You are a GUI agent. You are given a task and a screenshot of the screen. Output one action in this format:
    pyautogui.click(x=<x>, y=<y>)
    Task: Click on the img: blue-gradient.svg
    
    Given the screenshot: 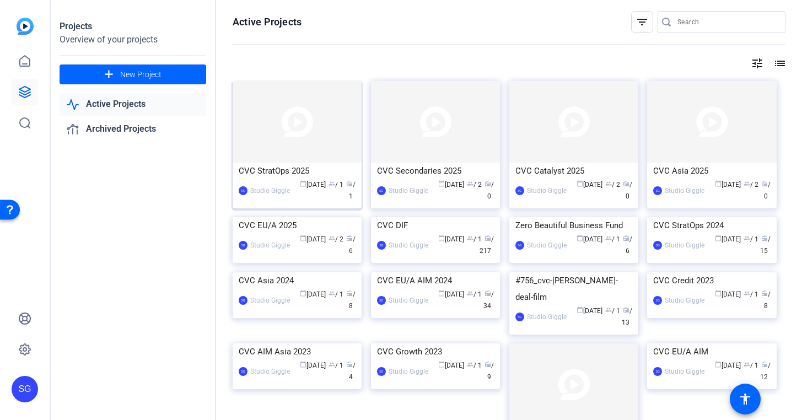 What is the action you would take?
    pyautogui.click(x=25, y=26)
    